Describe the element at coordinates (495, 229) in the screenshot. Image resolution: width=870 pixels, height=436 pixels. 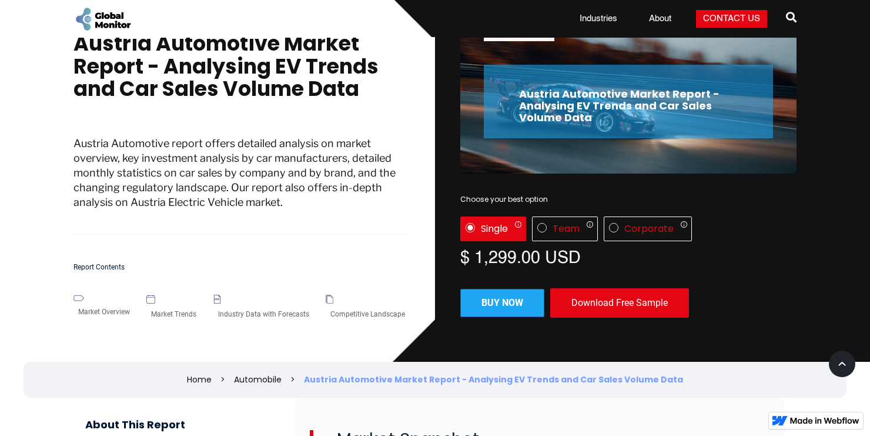
I see `div: Single` at that location.